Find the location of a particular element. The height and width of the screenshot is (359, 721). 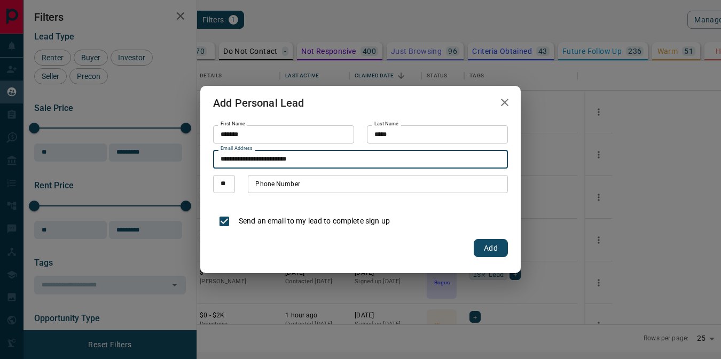

h2: Add Personal Lead is located at coordinates (258, 103).